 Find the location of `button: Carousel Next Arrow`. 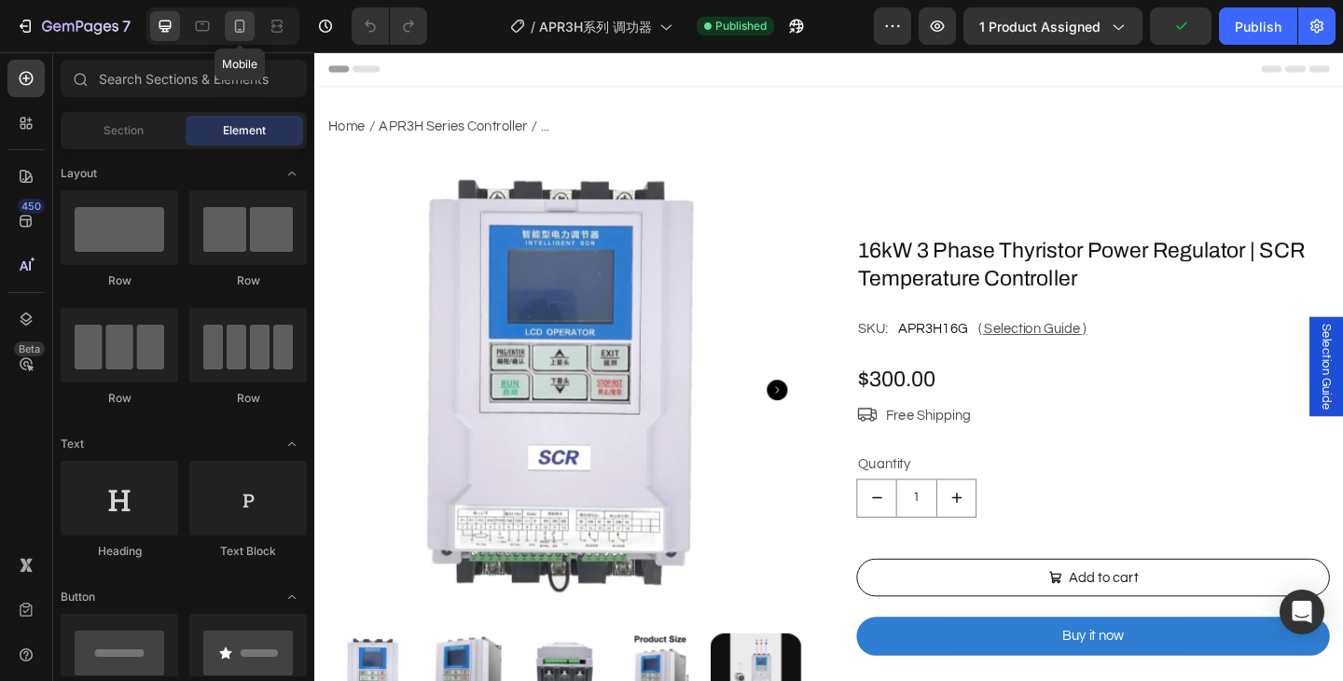

button: Carousel Next Arrow is located at coordinates (504, 367).